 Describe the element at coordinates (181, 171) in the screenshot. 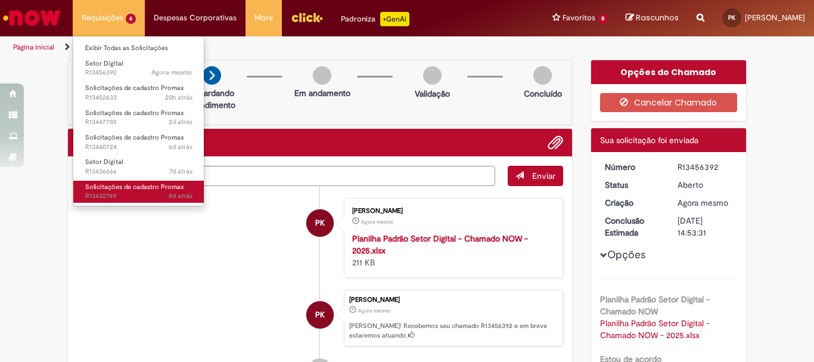

I see `time: 21/08/2025 14:40:20` at that location.